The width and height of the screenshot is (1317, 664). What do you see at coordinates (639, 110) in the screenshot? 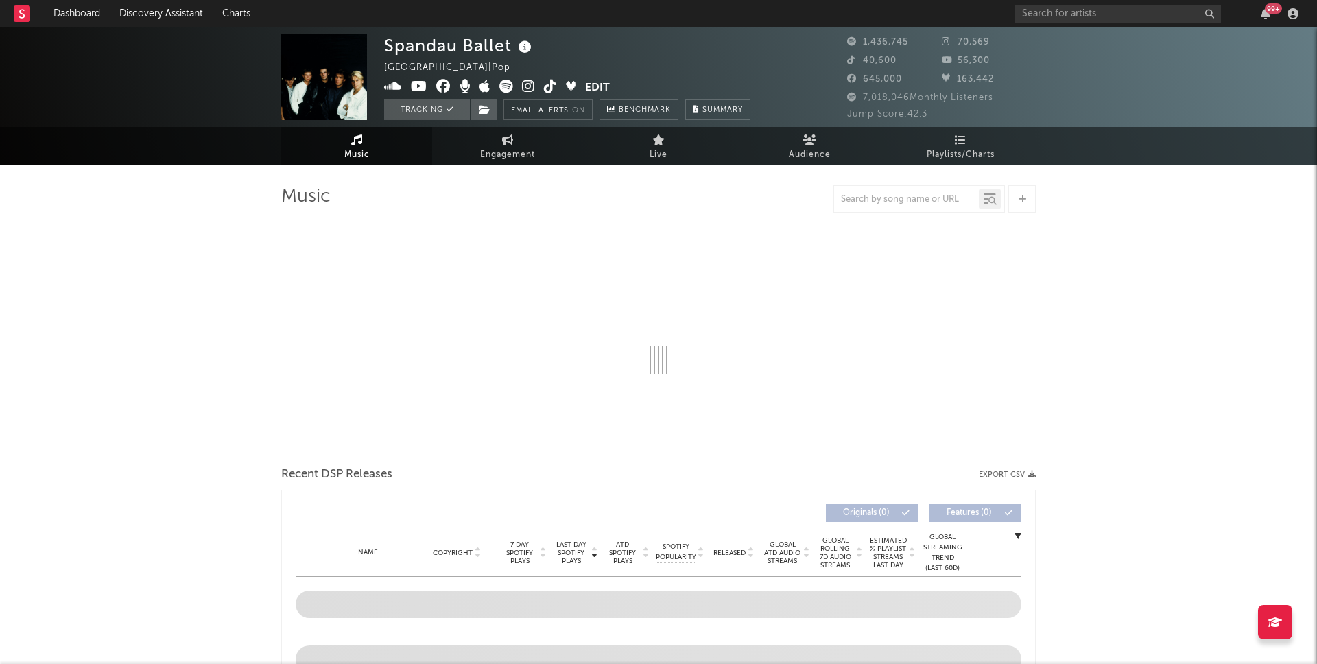
I see `a: Benchmark` at bounding box center [639, 110].